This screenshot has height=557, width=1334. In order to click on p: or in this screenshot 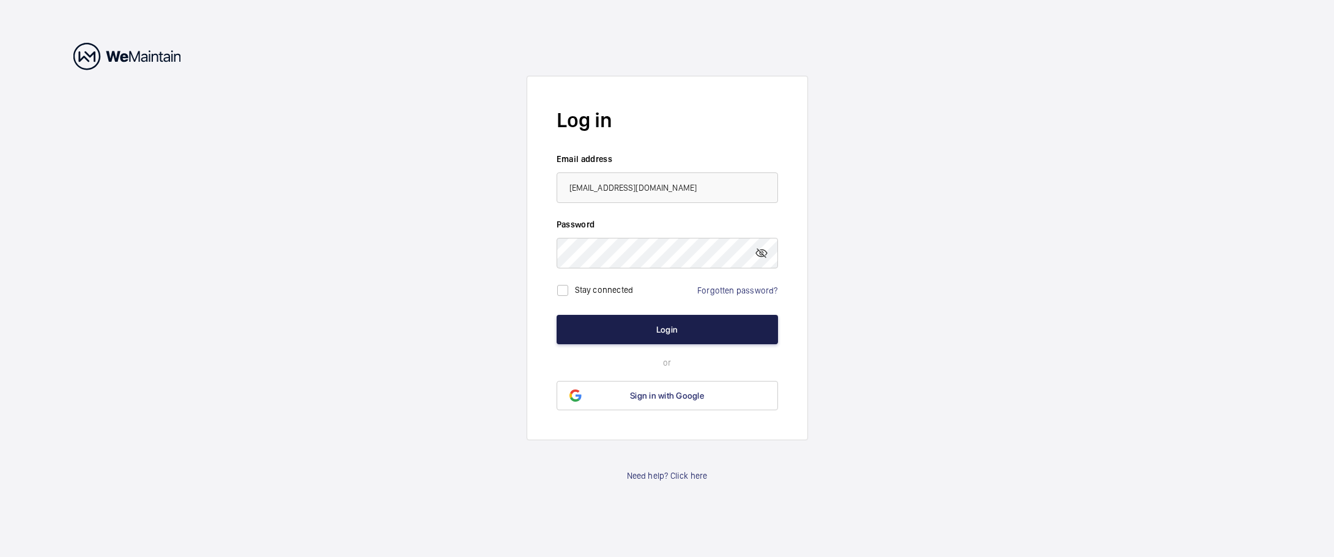, I will do `click(667, 363)`.